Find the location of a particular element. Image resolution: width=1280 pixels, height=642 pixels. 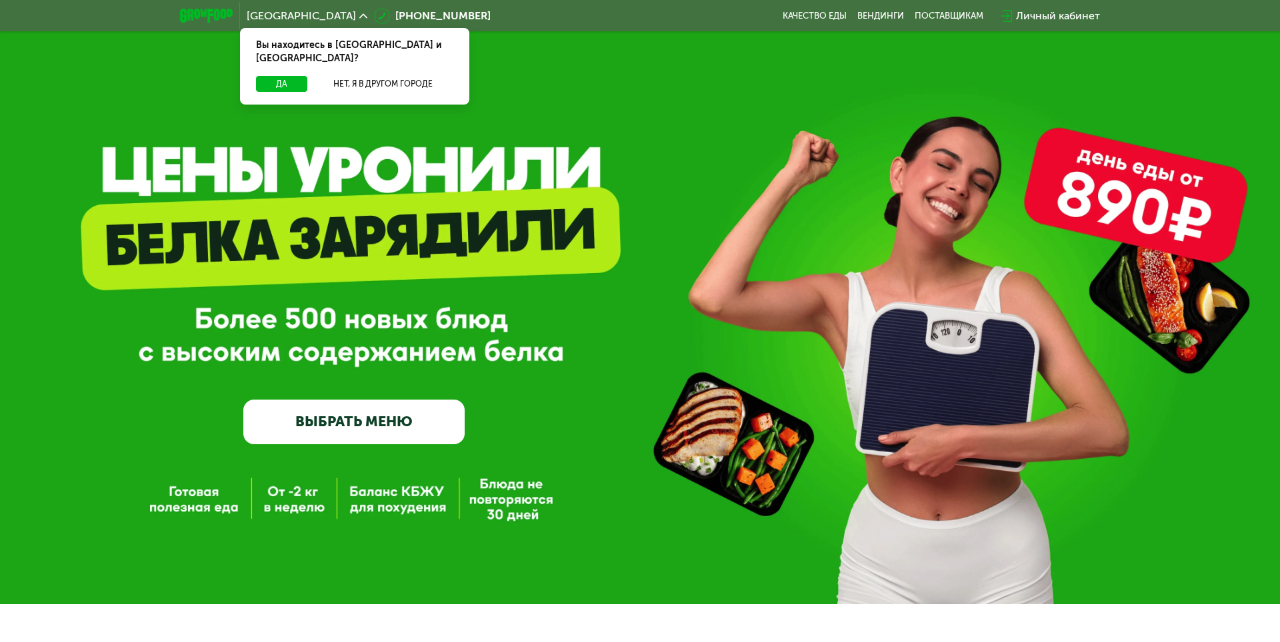

a: Качество еды is located at coordinates (814, 16).